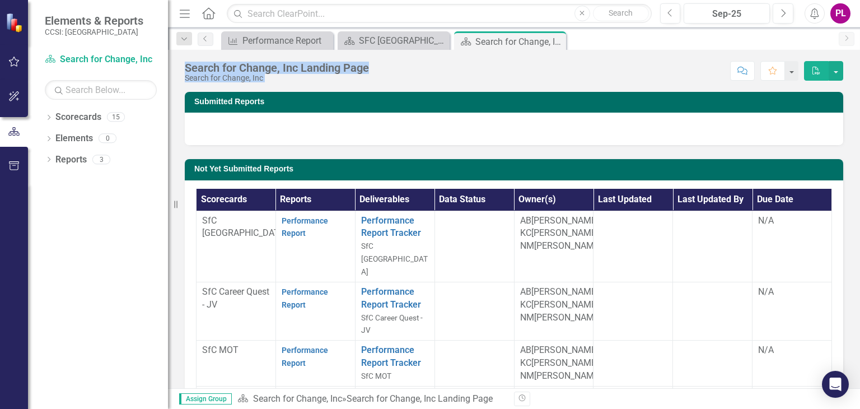 This screenshot has width=860, height=409. Describe the element at coordinates (94, 21) in the screenshot. I see `span: Elements & Reports` at that location.